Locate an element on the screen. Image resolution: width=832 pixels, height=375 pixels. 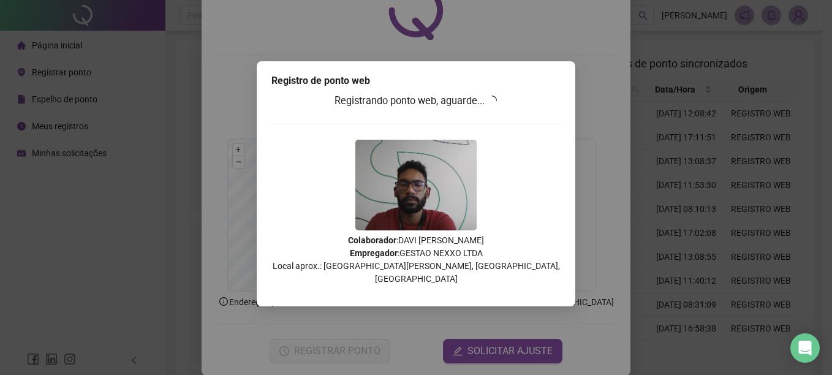
strong: Empregador is located at coordinates (374, 253).